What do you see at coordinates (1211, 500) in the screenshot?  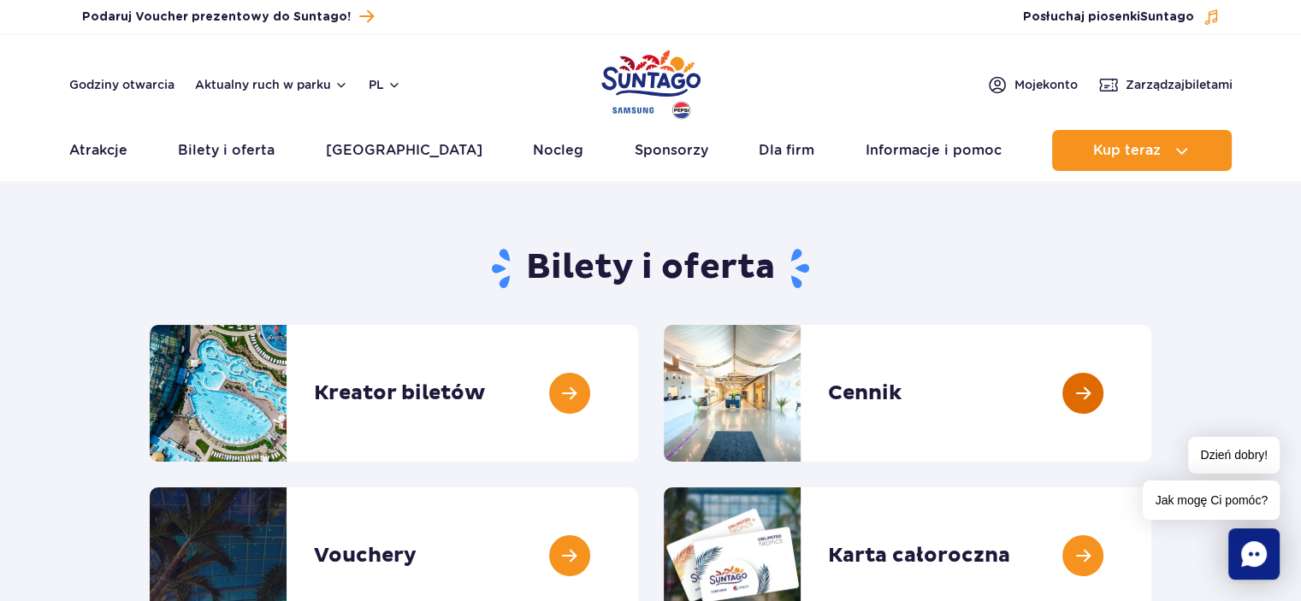 I see `span: Jak mogę Ci pomóc?` at bounding box center [1211, 500].